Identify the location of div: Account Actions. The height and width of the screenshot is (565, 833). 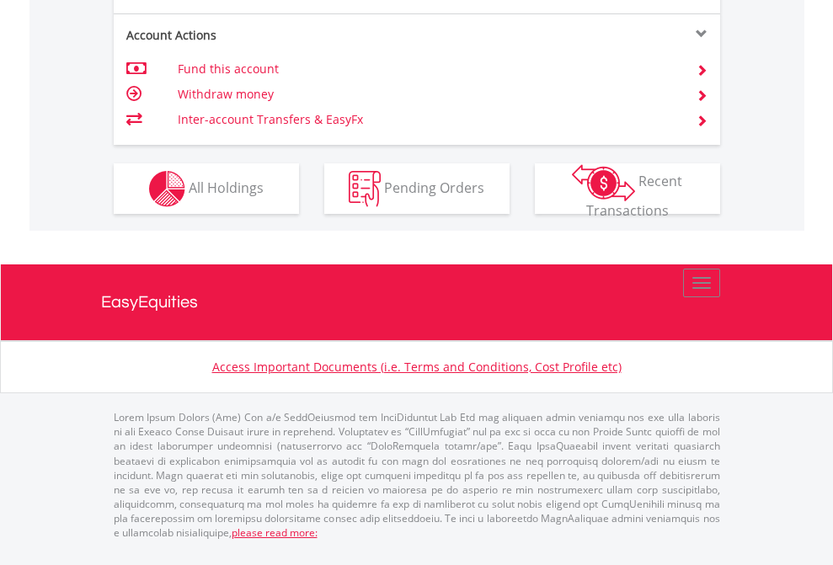
(265, 35).